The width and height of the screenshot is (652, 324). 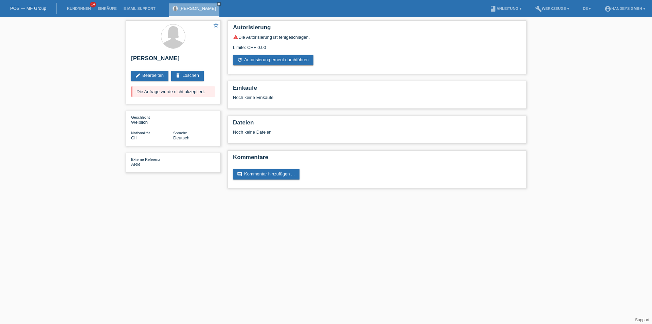 What do you see at coordinates (140, 8) in the screenshot?
I see `a: E-Mail Support` at bounding box center [140, 8].